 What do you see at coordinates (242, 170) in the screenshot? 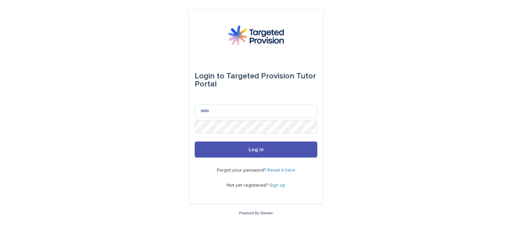
I see `span: Forgot your password?` at bounding box center [242, 170].